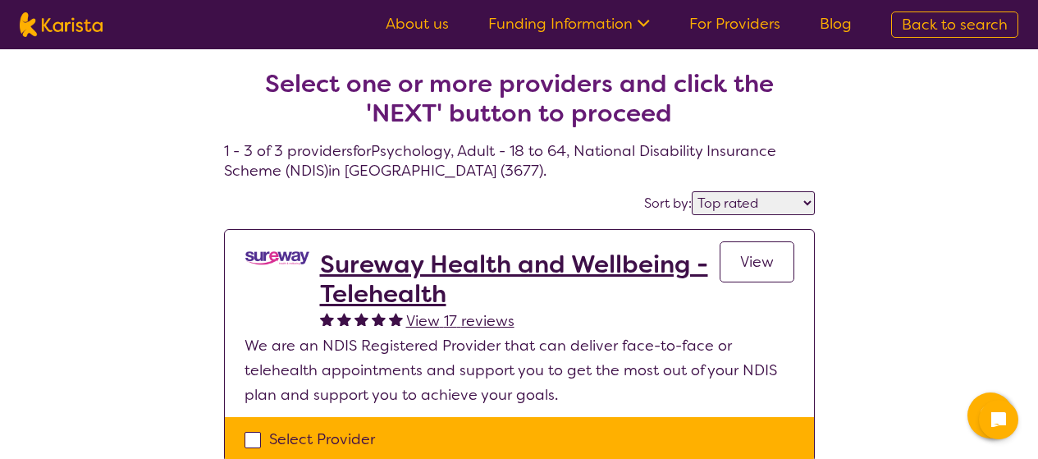 The image size is (1038, 459). What do you see at coordinates (668, 203) in the screenshot?
I see `label: Sort by:` at bounding box center [668, 203].